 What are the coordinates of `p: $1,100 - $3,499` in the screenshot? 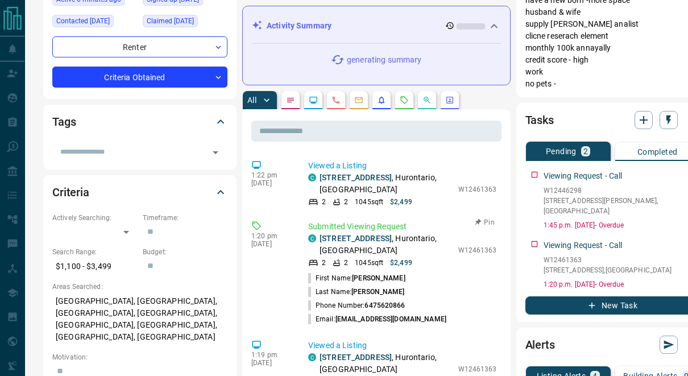 It's located at (94, 266).